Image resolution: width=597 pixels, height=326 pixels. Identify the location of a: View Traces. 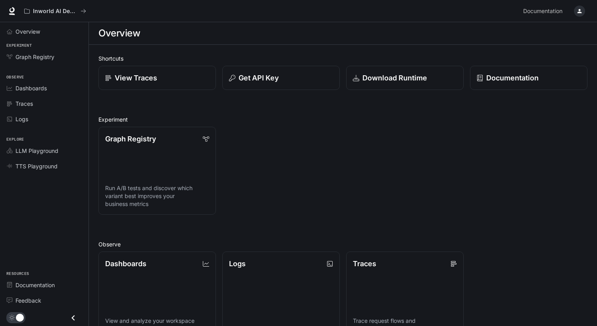
(157, 78).